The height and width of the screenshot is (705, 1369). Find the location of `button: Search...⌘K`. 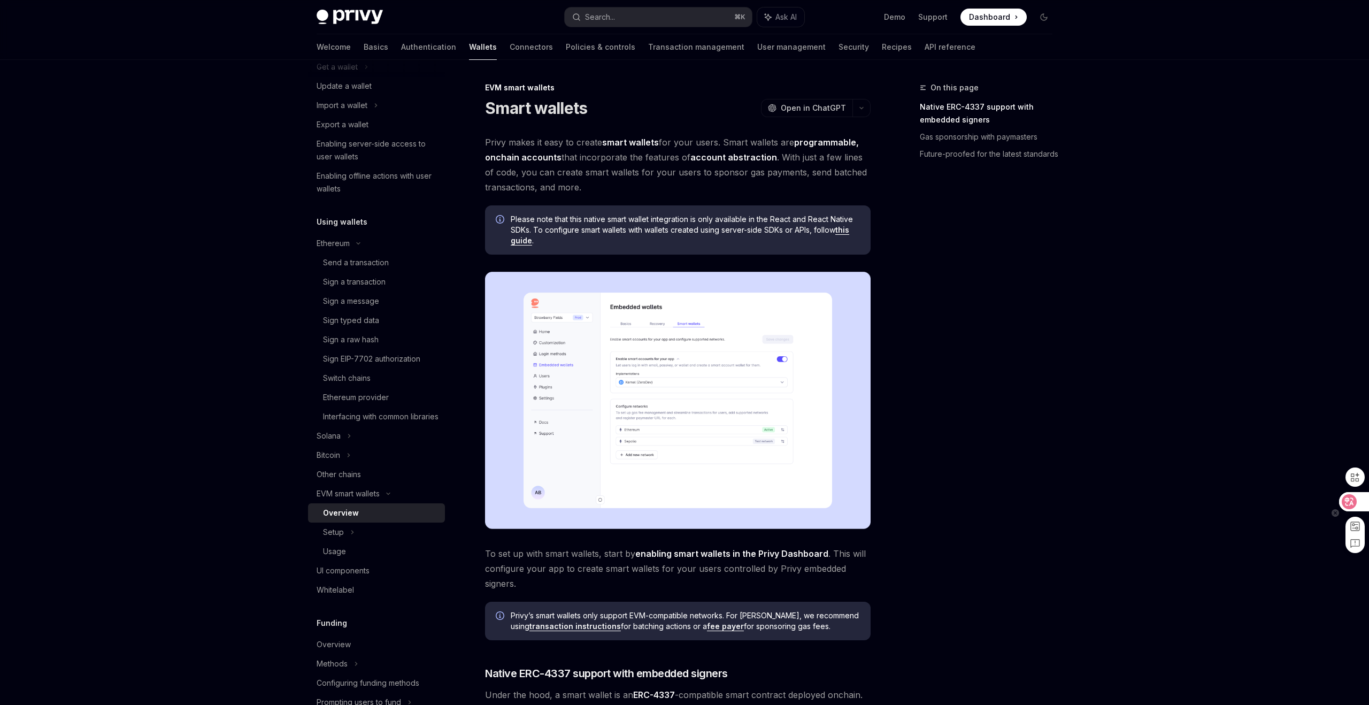

button: Search...⌘K is located at coordinates (658, 17).